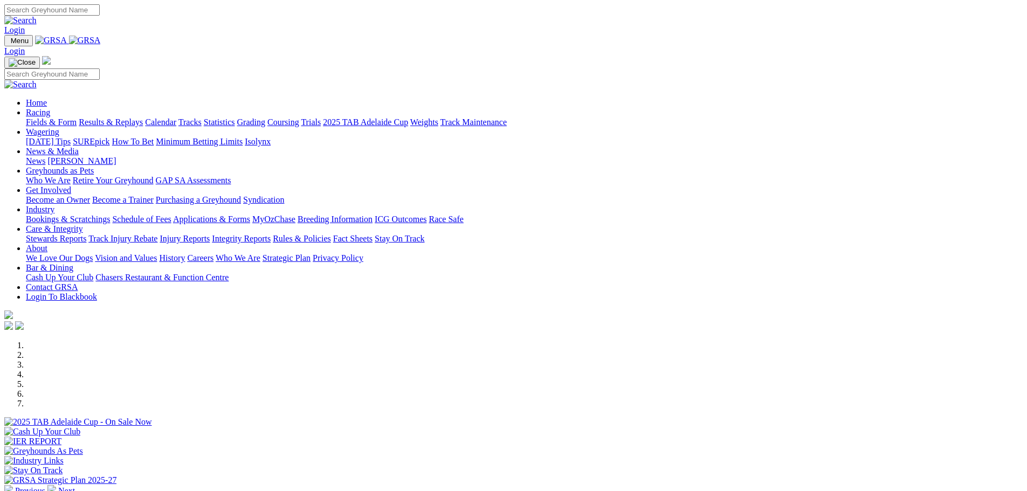 This screenshot has width=1027, height=491. I want to click on a: Privacy Policy, so click(338, 258).